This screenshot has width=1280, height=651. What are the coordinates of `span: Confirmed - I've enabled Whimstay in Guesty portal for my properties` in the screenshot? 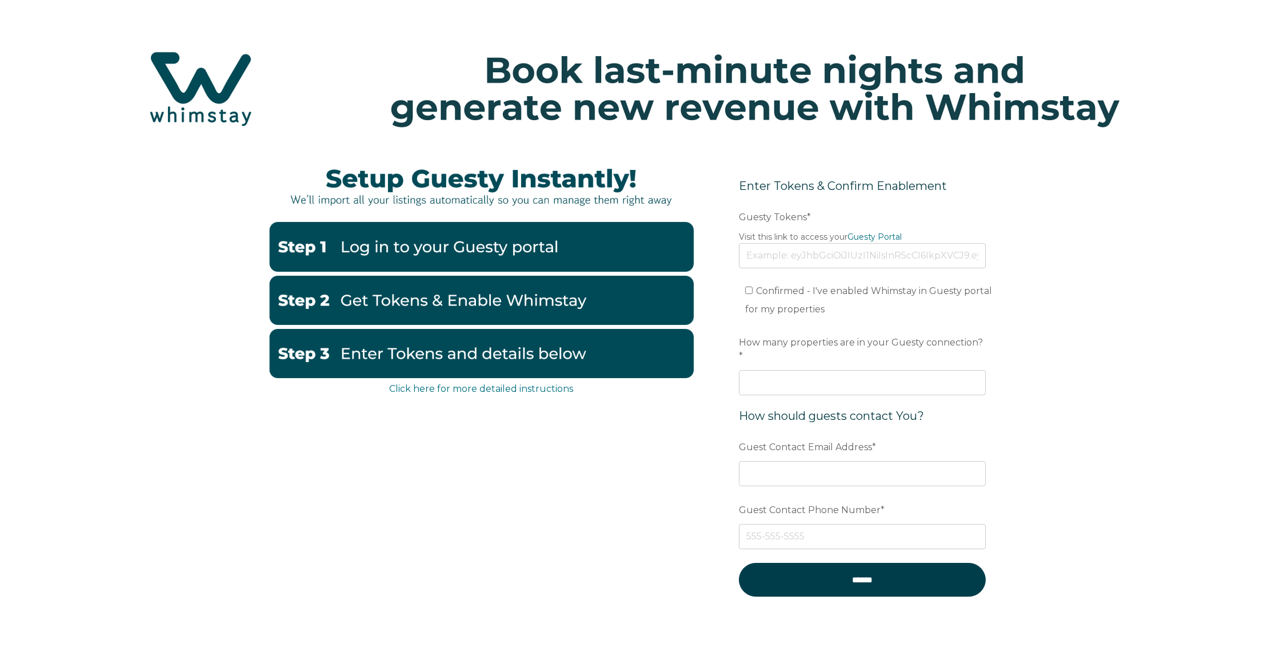 It's located at (869, 300).